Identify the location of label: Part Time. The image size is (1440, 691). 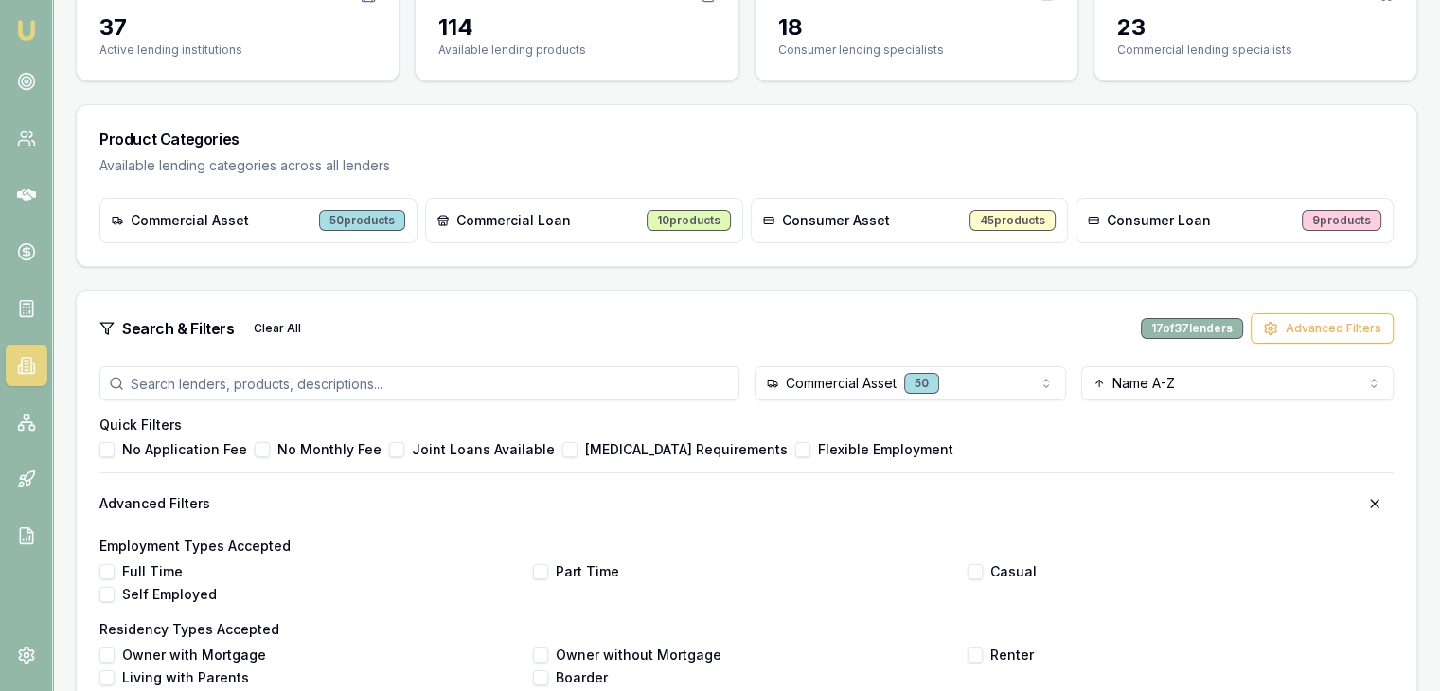
(587, 572).